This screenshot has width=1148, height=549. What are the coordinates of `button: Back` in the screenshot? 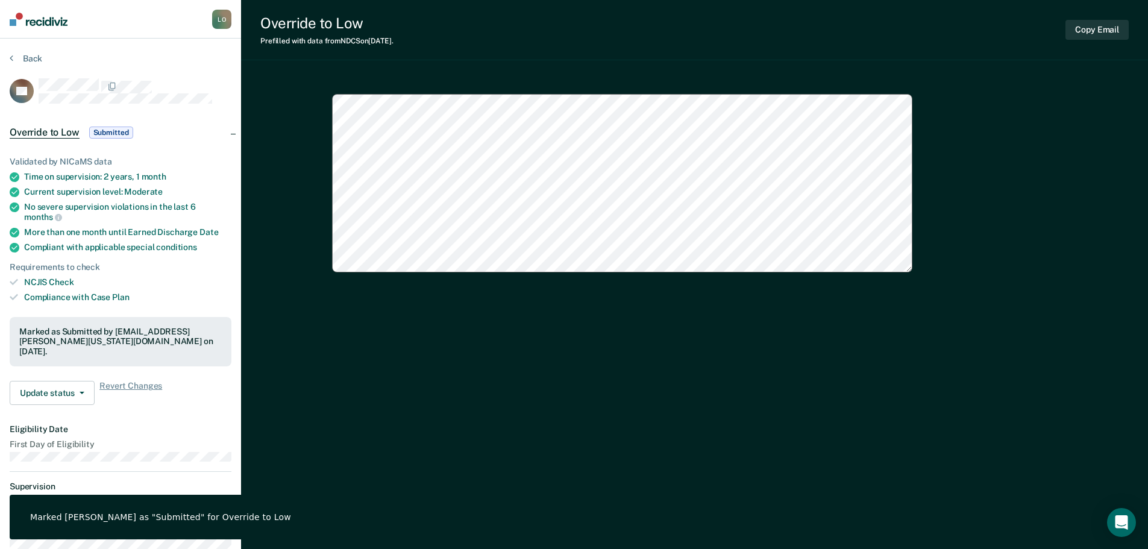 It's located at (26, 58).